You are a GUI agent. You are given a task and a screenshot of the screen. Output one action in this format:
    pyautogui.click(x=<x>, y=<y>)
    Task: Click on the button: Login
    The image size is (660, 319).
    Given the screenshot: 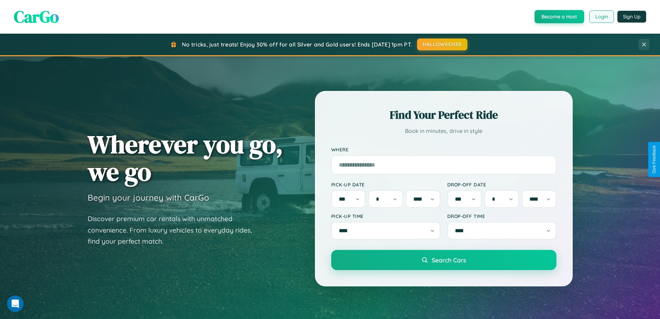 What is the action you would take?
    pyautogui.click(x=602, y=17)
    